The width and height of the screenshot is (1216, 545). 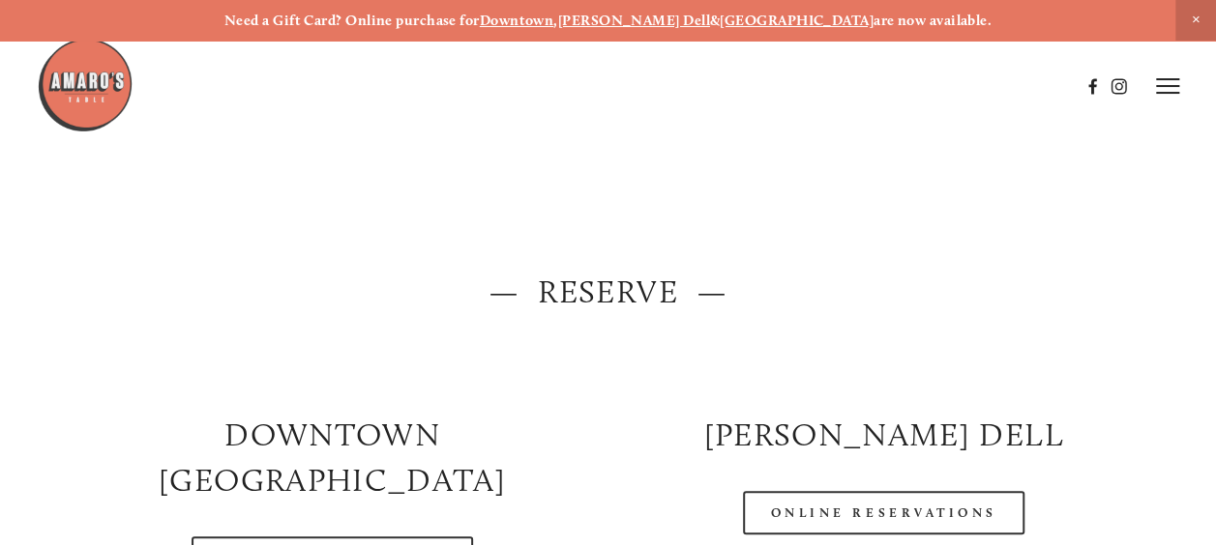 I want to click on strong: are now available., so click(x=932, y=20).